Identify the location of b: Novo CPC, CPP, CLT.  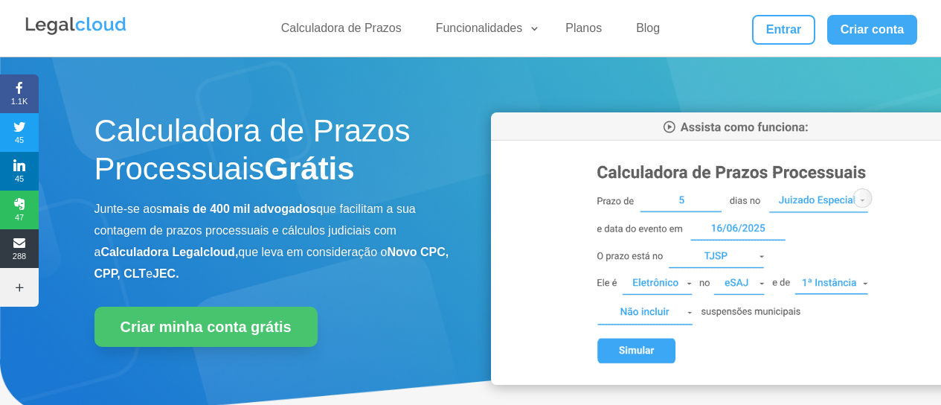
(271, 262).